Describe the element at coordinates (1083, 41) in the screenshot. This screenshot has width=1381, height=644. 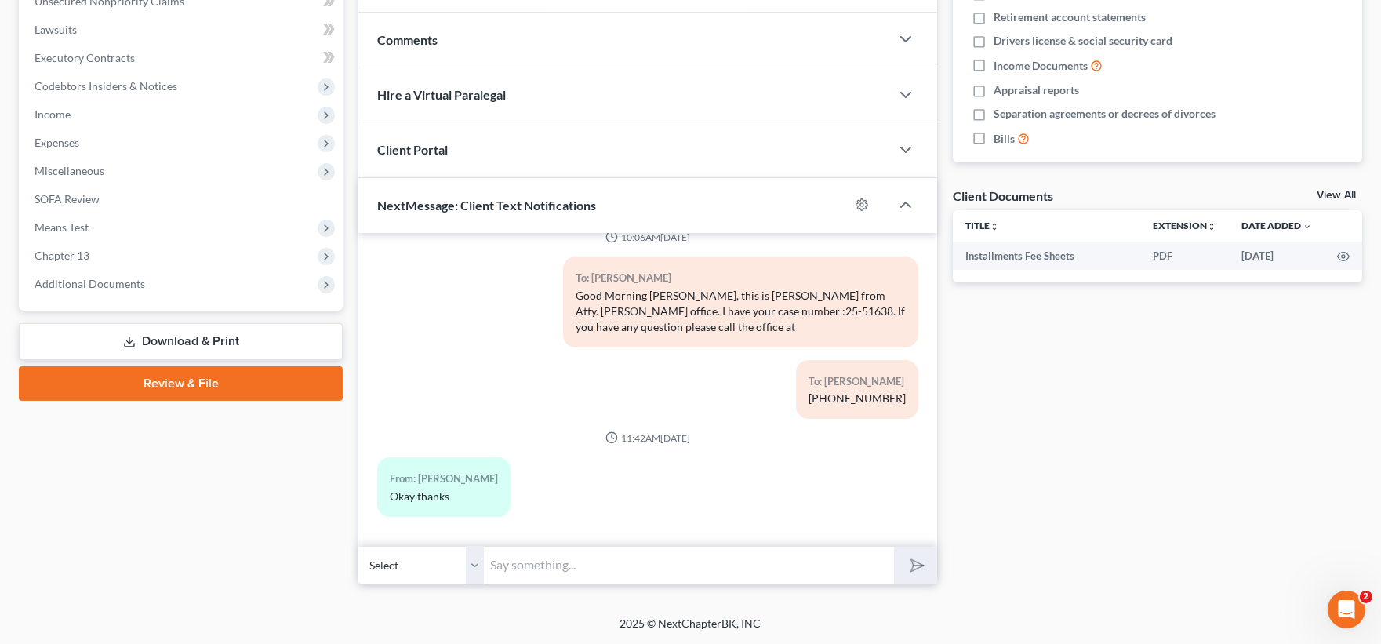
I see `span: Drivers license & social security card` at that location.